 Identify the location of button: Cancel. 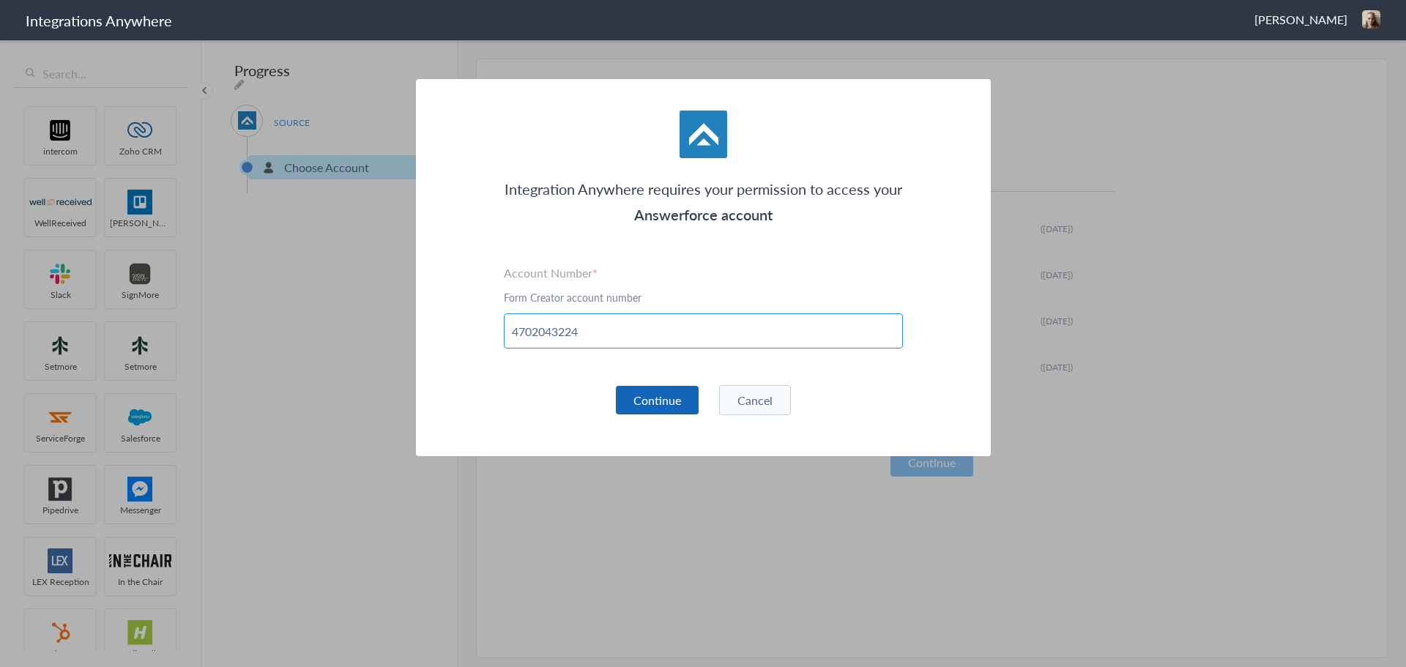
(755, 400).